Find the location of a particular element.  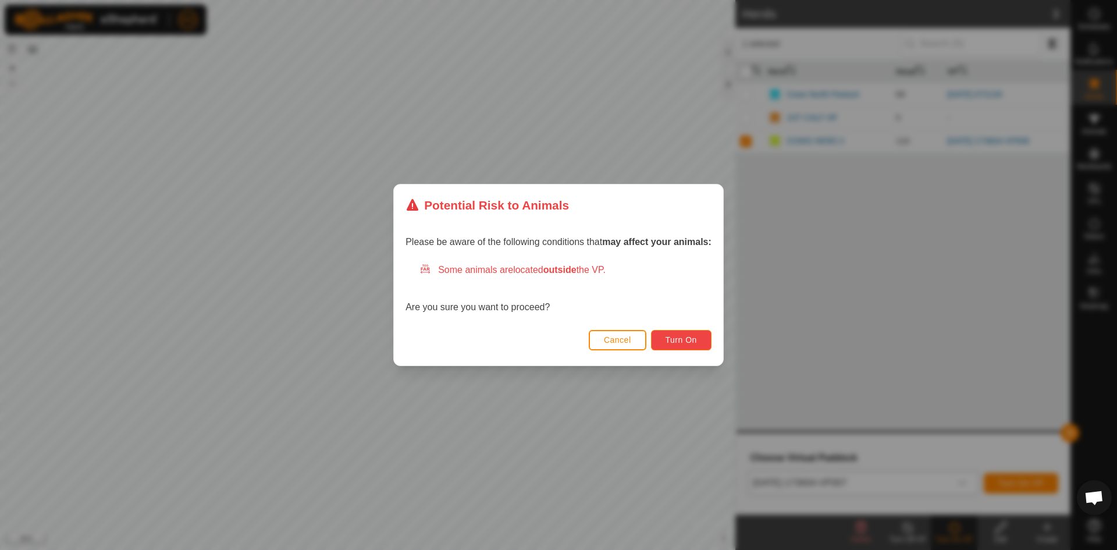

button: Cancel is located at coordinates (617, 340).